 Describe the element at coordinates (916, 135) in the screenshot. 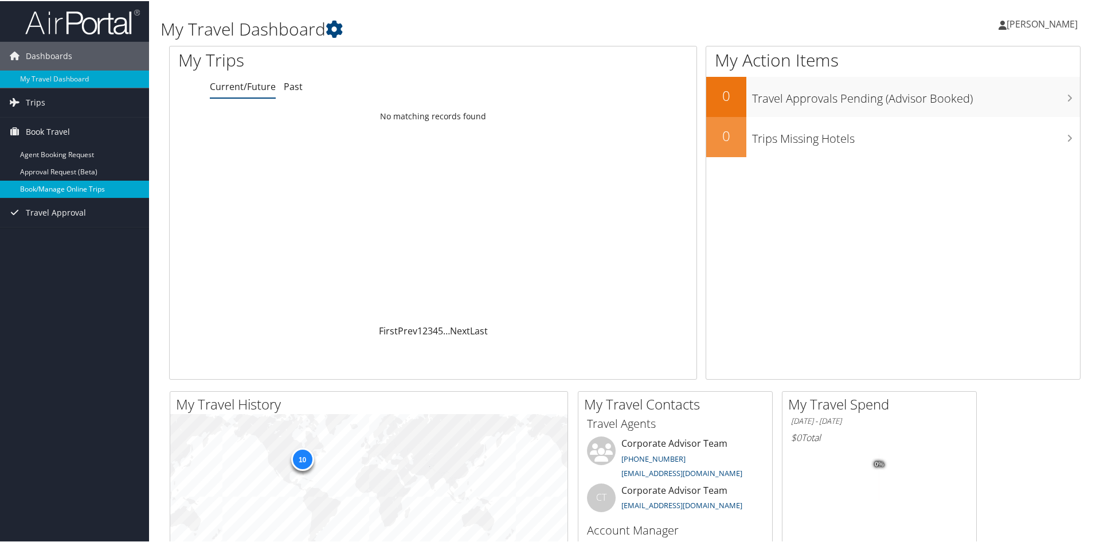

I see `h3: Trips Missing Hotels` at that location.